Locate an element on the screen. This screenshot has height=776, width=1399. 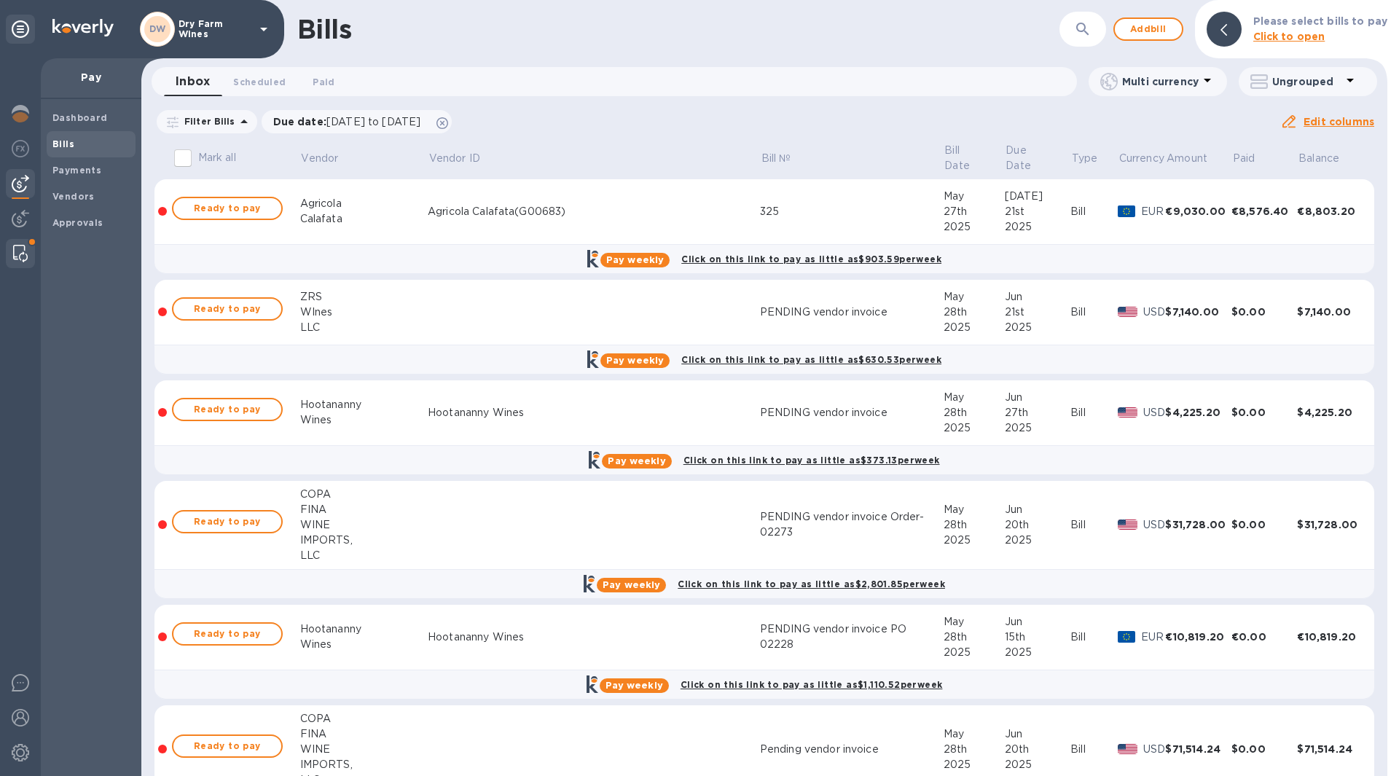
p: Vendor ID is located at coordinates (455, 158).